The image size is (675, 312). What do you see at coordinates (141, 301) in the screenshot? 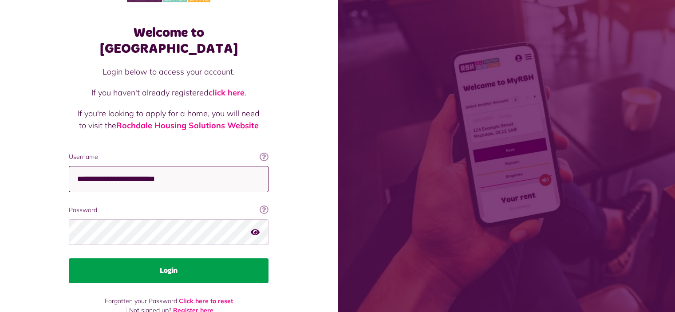
I see `span: Forgotten your Password` at bounding box center [141, 301].